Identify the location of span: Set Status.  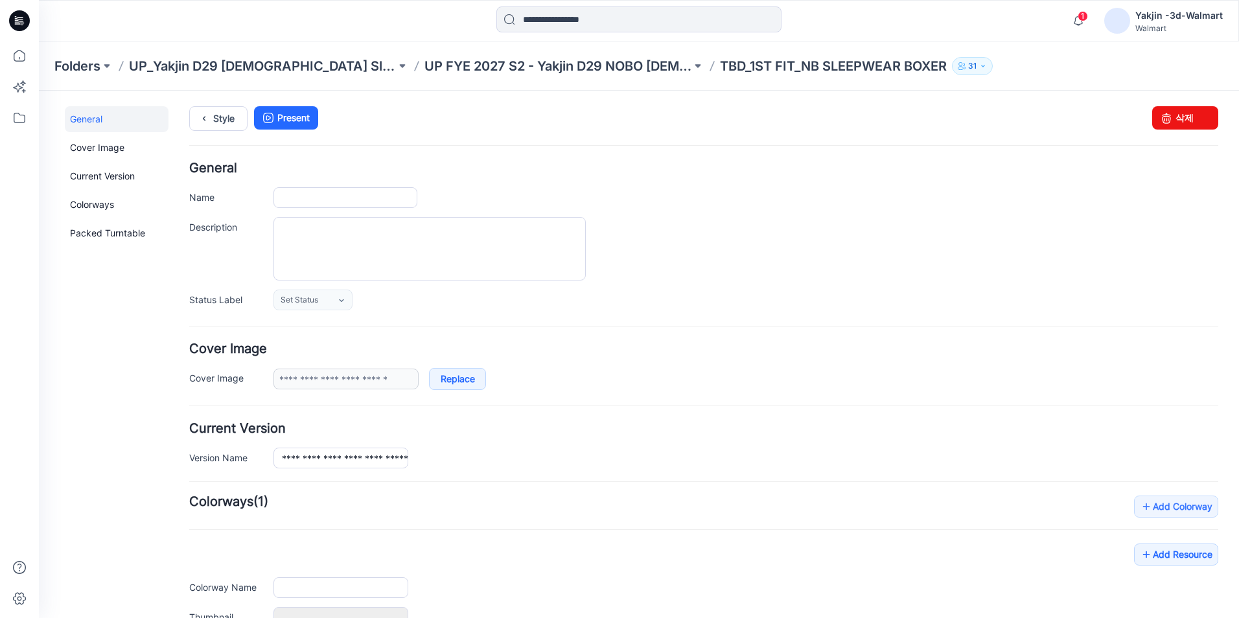
(260, 209).